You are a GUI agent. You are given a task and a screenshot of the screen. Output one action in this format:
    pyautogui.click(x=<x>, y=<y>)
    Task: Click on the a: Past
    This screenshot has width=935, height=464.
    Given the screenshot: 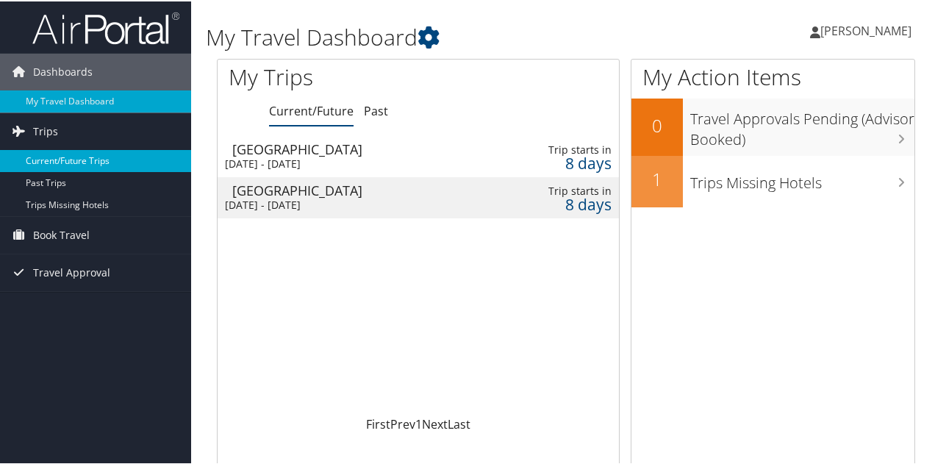 What is the action you would take?
    pyautogui.click(x=376, y=110)
    